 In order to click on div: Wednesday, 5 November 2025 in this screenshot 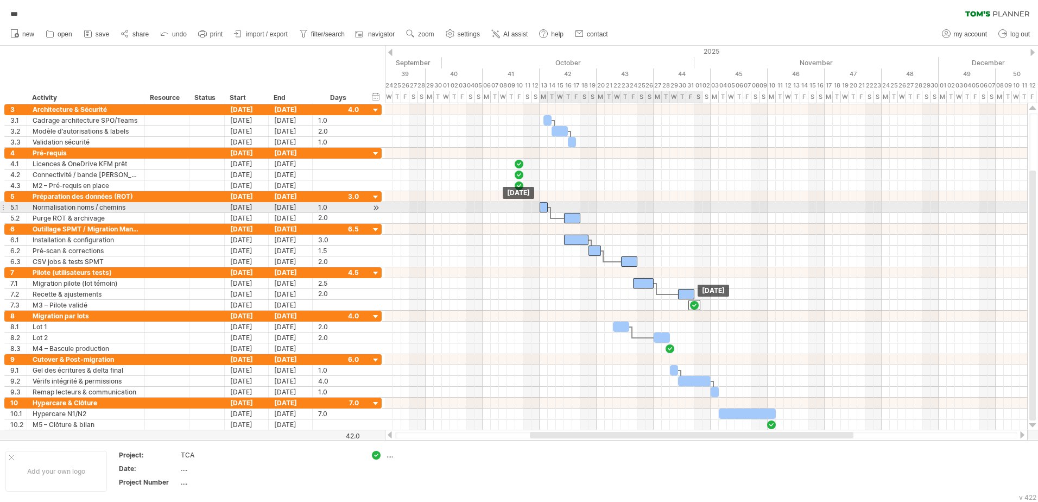, I will do `click(731, 85)`.